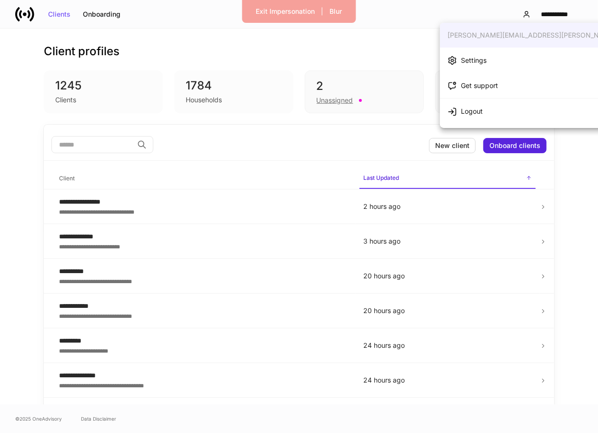  Describe the element at coordinates (336, 11) in the screenshot. I see `div: Blur` at that location.